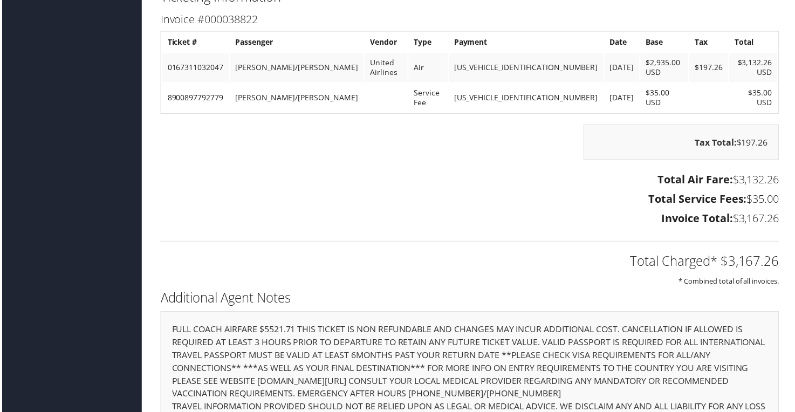 This screenshot has height=412, width=795. I want to click on h2: Additional Agent Notes, so click(470, 299).